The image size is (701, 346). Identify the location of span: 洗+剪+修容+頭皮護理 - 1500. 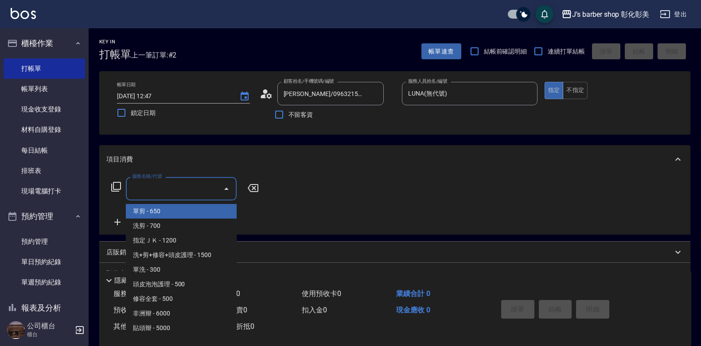
(181, 255).